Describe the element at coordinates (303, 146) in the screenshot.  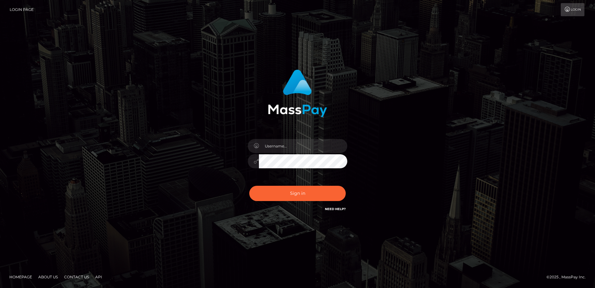
I see `input: Username...` at that location.